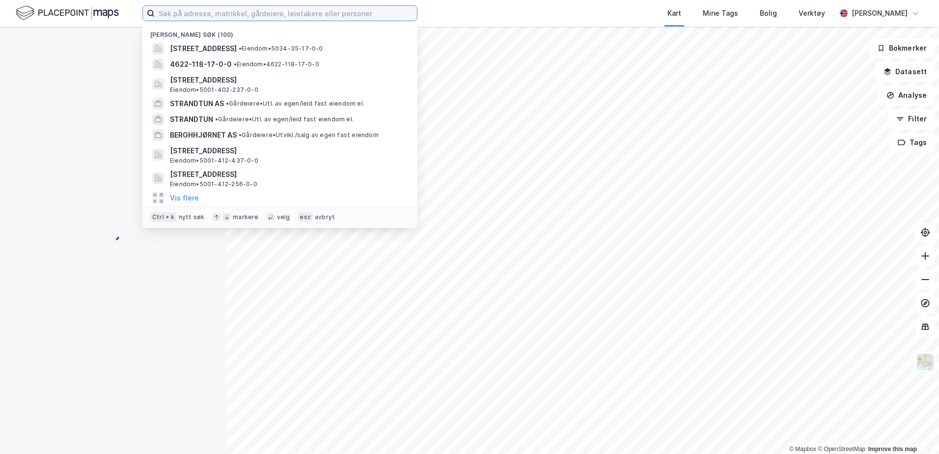 Image resolution: width=939 pixels, height=454 pixels. What do you see at coordinates (812, 13) in the screenshot?
I see `div: Verktøy` at bounding box center [812, 13].